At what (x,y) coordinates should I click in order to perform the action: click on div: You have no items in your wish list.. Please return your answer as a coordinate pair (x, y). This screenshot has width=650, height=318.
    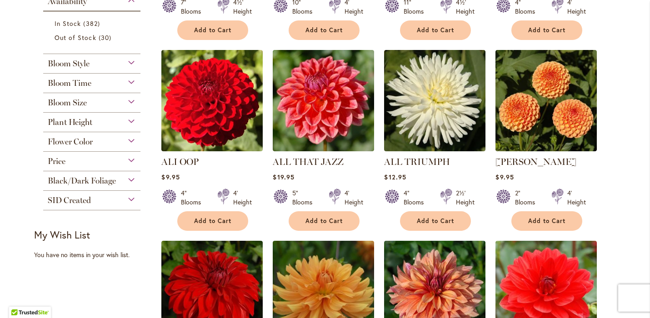
    Looking at the image, I should click on (95, 255).